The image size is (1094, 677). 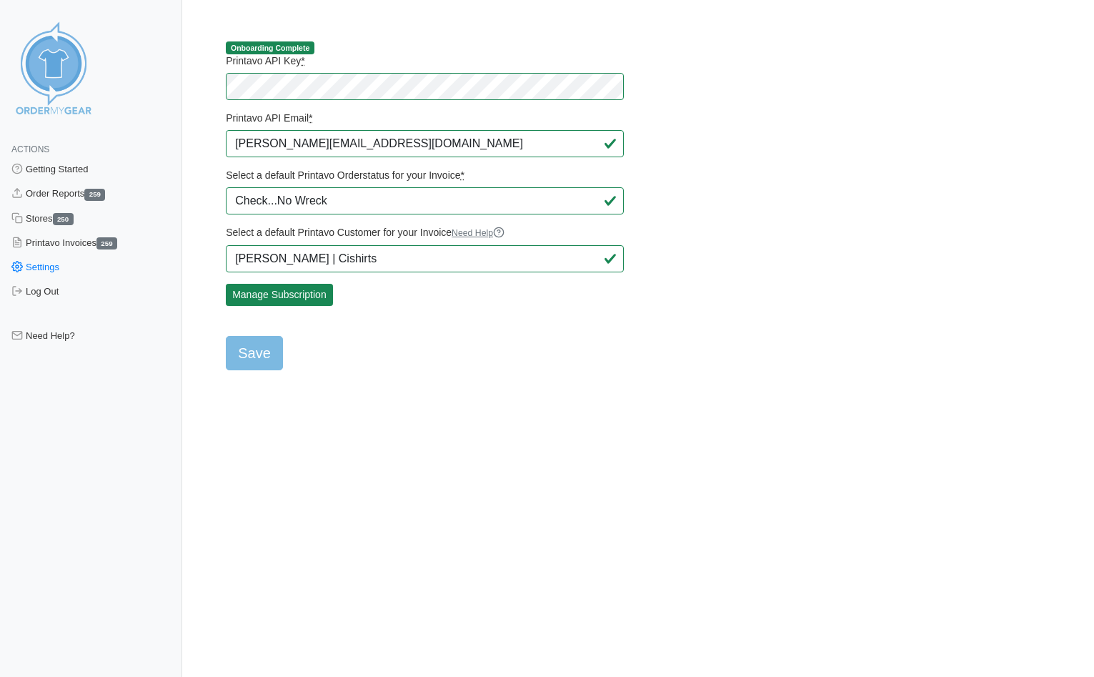 What do you see at coordinates (424, 118) in the screenshot?
I see `label: Printavo API Email` at bounding box center [424, 118].